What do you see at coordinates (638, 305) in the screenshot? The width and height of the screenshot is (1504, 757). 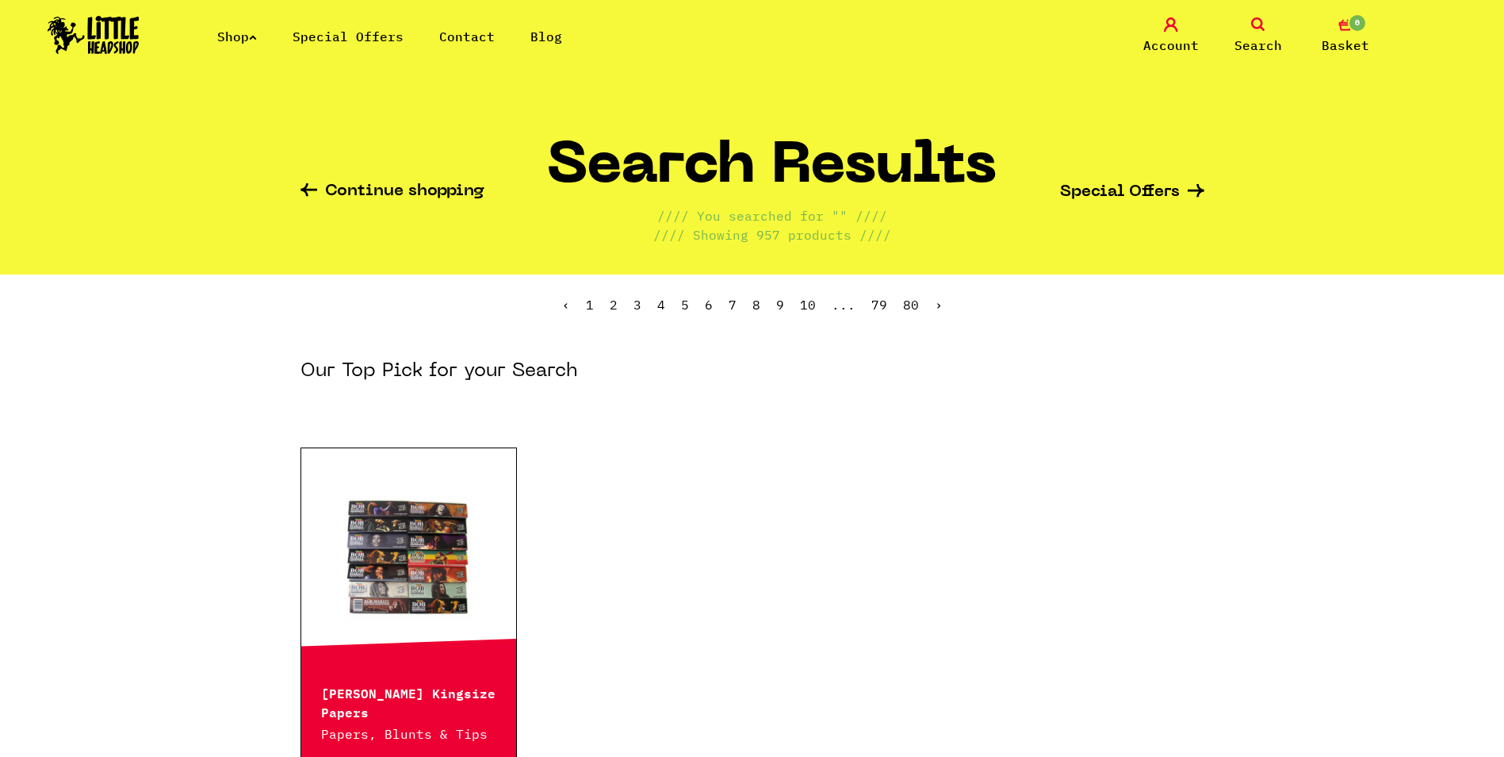 I see `a: 3` at bounding box center [638, 305].